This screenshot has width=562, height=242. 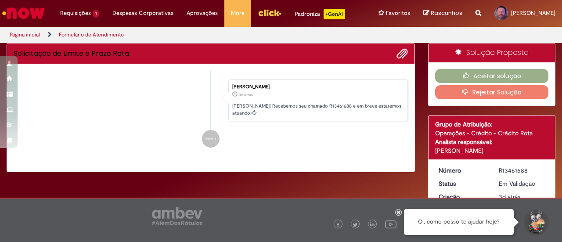 I want to click on a: Página inicial, so click(x=25, y=35).